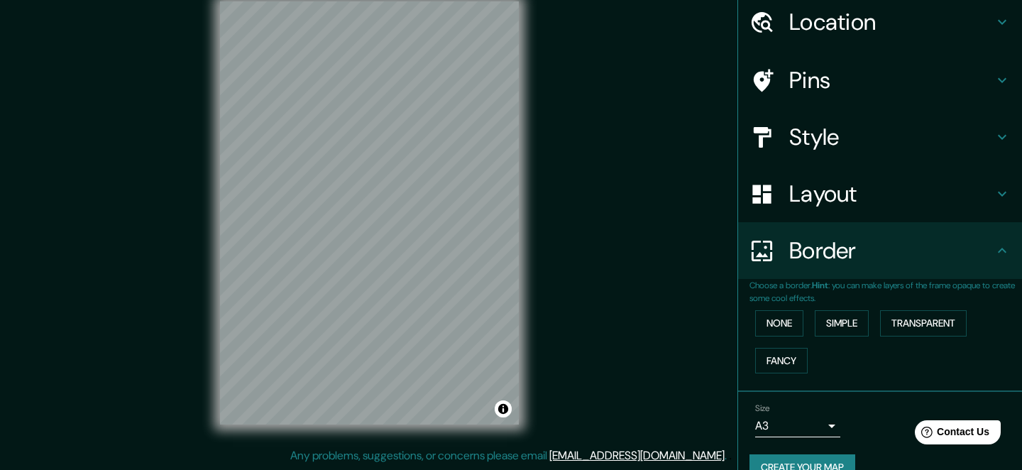  Describe the element at coordinates (67, 17) in the screenshot. I see `span: Contact Us` at that location.